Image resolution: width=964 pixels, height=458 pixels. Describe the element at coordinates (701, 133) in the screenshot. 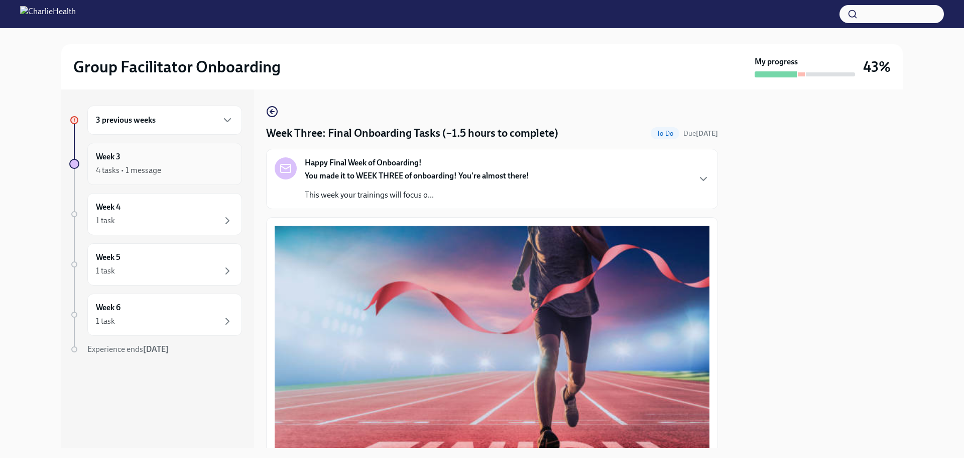

I see `span: October 4th, 2025 10:00` at that location.